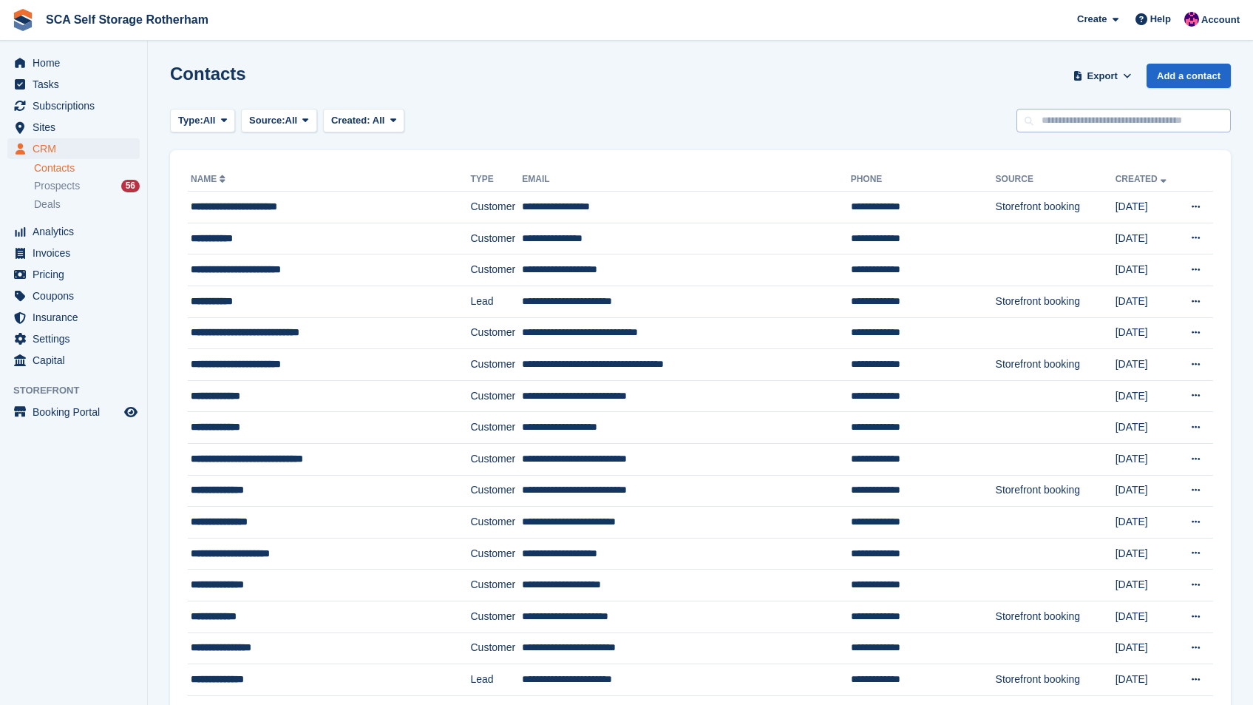 This screenshot has width=1253, height=705. I want to click on span: Create, so click(1092, 19).